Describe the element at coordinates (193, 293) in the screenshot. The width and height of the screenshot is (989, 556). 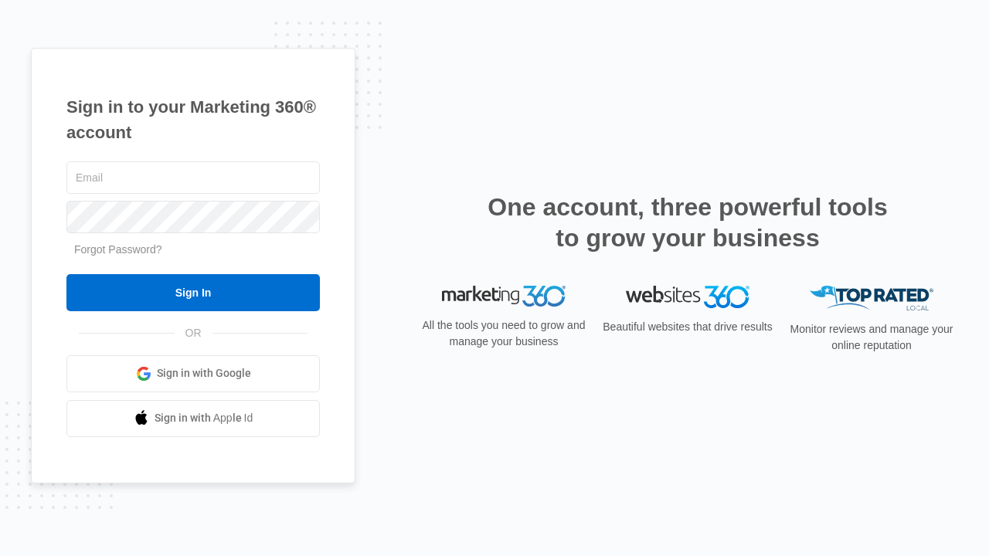
I see `input: Sign In` at that location.